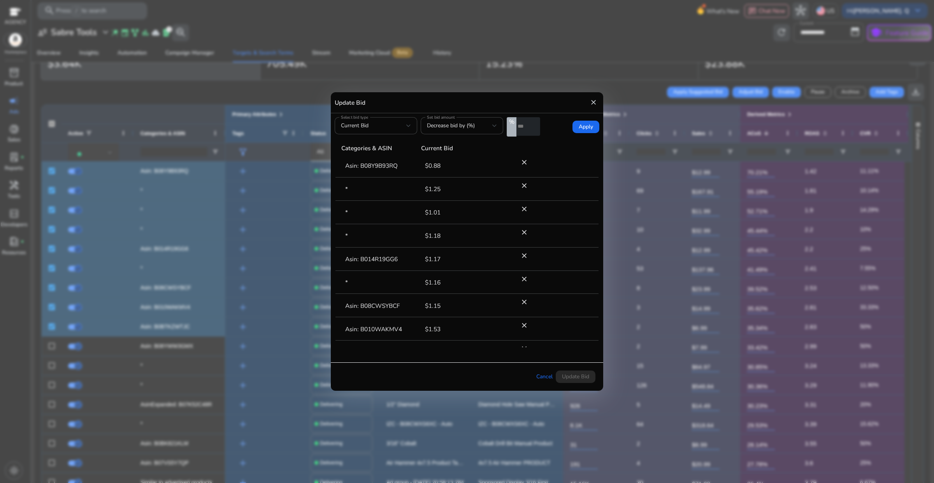  What do you see at coordinates (544, 377) in the screenshot?
I see `button: Cancel` at bounding box center [544, 377].